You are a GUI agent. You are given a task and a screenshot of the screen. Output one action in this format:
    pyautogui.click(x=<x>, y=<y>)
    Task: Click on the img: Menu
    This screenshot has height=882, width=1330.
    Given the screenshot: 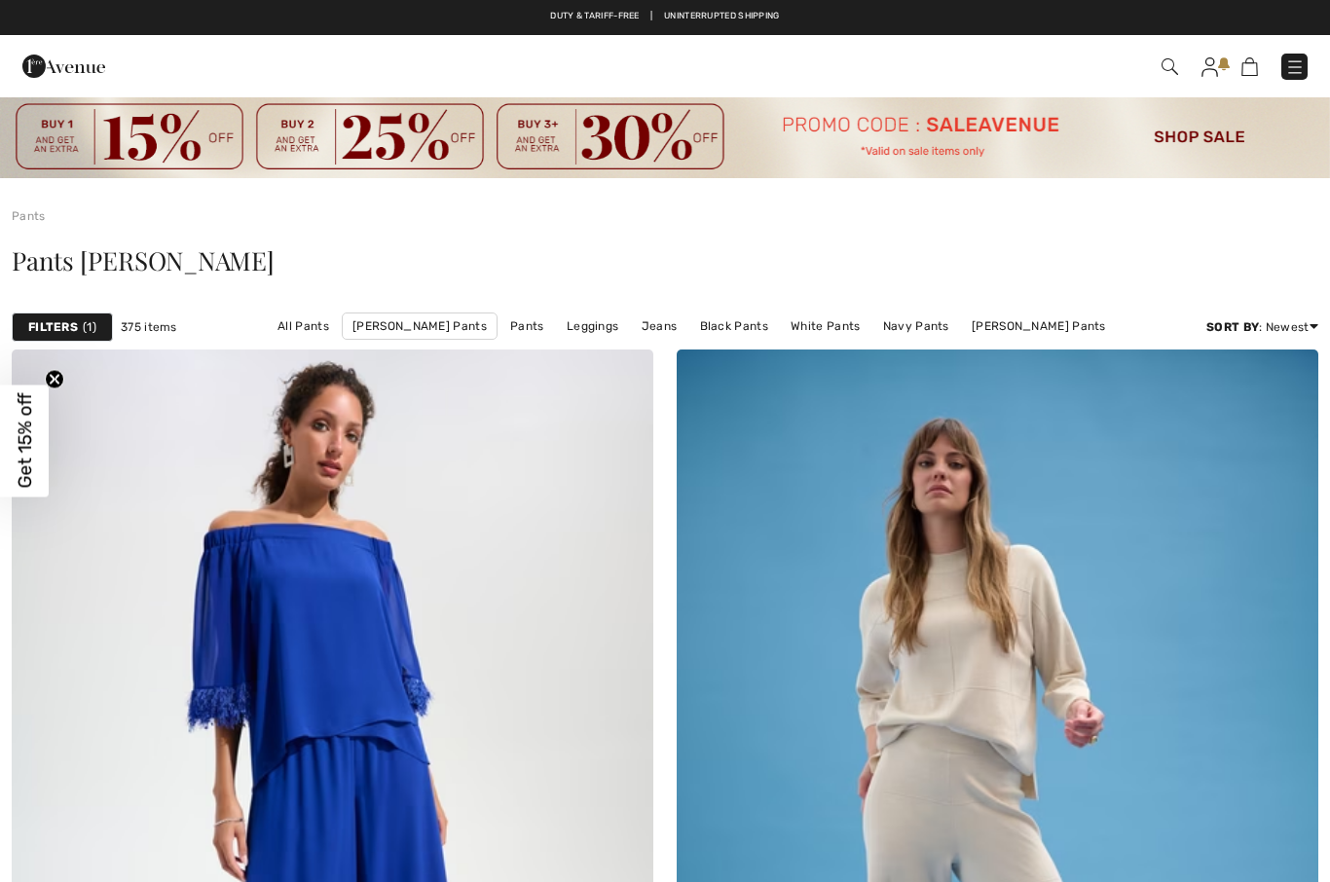 What is the action you would take?
    pyautogui.click(x=1295, y=67)
    